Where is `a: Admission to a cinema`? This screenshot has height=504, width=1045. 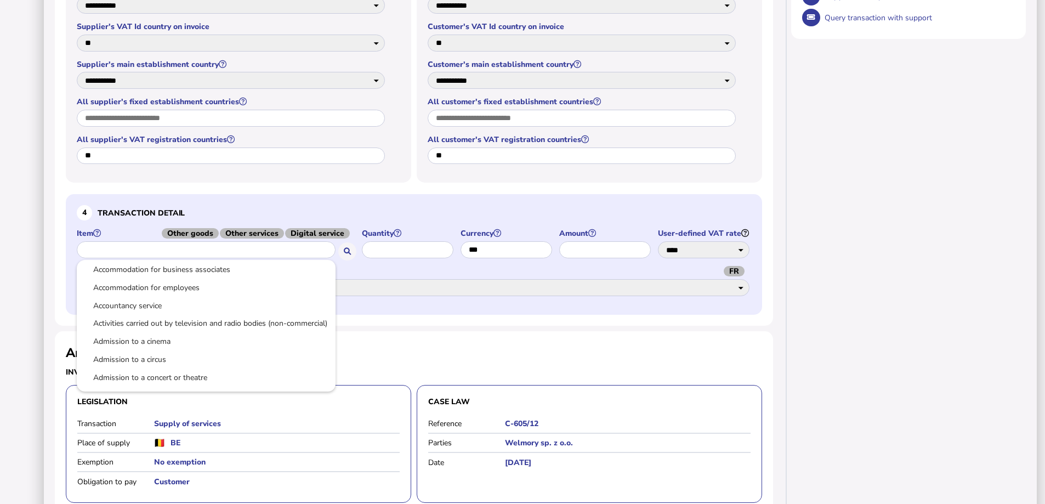 a: Admission to a cinema is located at coordinates (206, 341).